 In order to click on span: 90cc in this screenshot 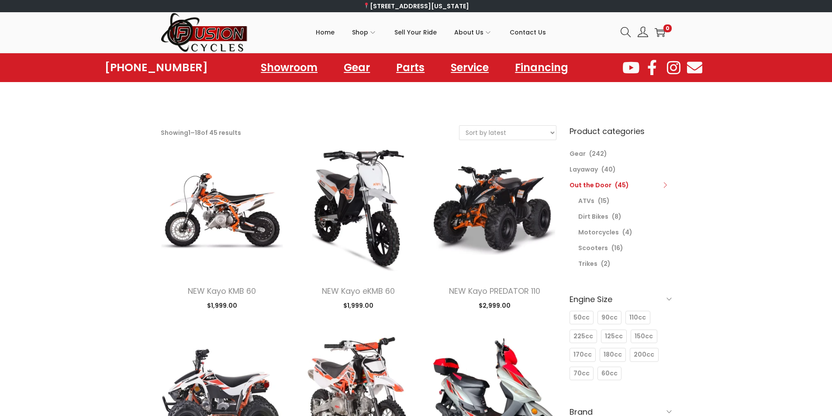, I will do `click(609, 318)`.